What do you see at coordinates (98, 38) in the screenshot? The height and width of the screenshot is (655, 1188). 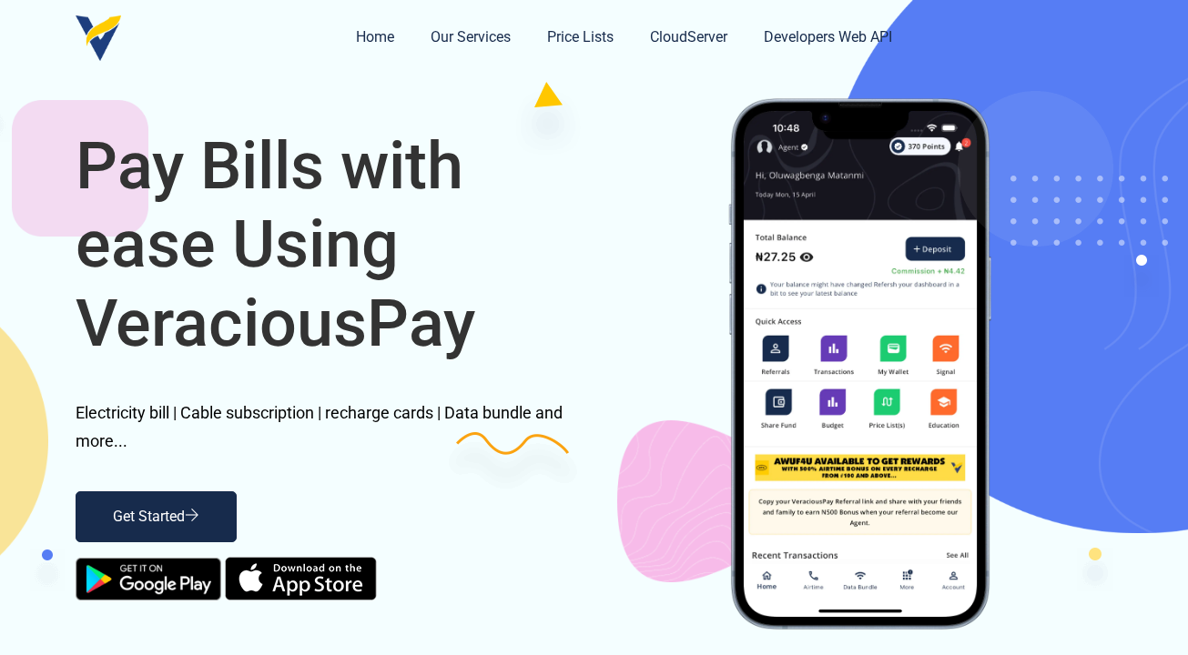 I see `img: logo` at bounding box center [98, 38].